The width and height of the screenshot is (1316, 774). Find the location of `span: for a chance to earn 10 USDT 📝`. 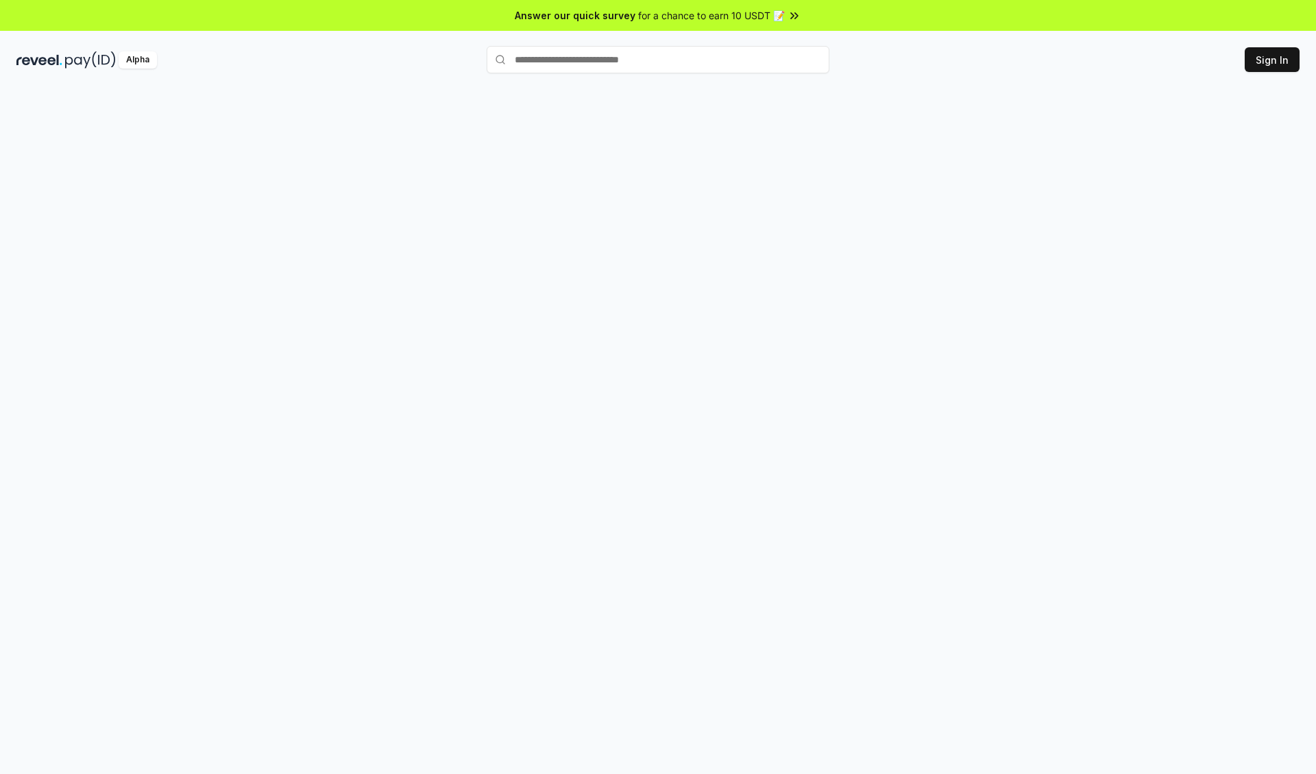

span: for a chance to earn 10 USDT 📝 is located at coordinates (711, 15).